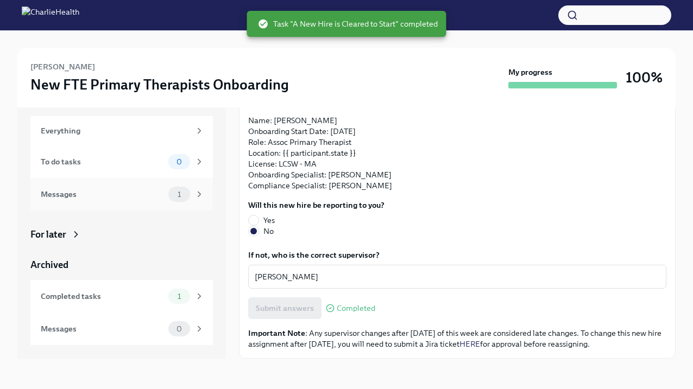 The width and height of the screenshot is (693, 389). I want to click on img: CharlieHealth, so click(51, 15).